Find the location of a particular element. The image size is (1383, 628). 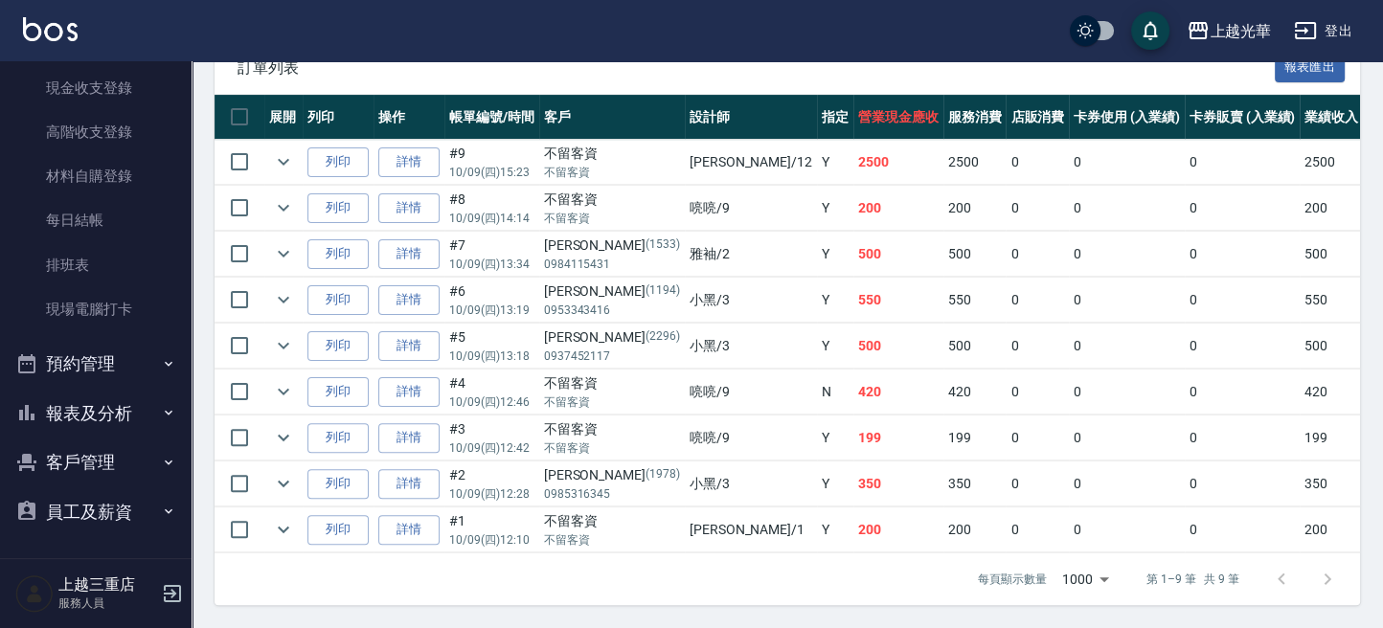

th: 卡券販賣 (入業績) is located at coordinates (1242, 117).